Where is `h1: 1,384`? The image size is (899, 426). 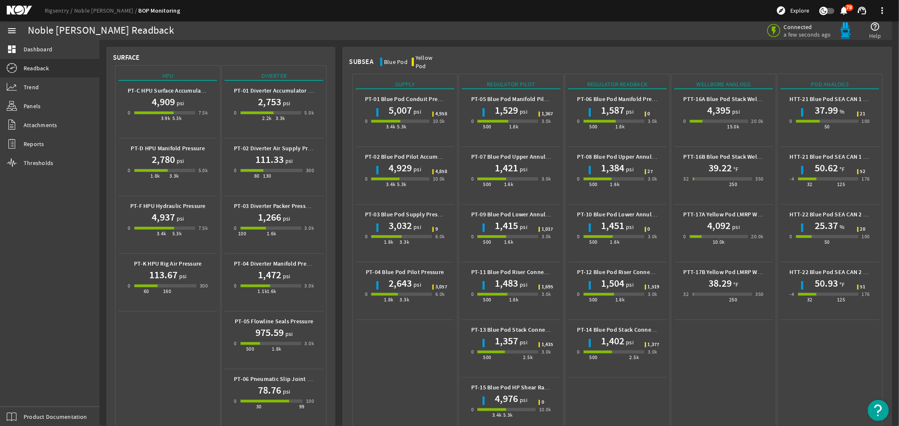 h1: 1,384 is located at coordinates (612, 168).